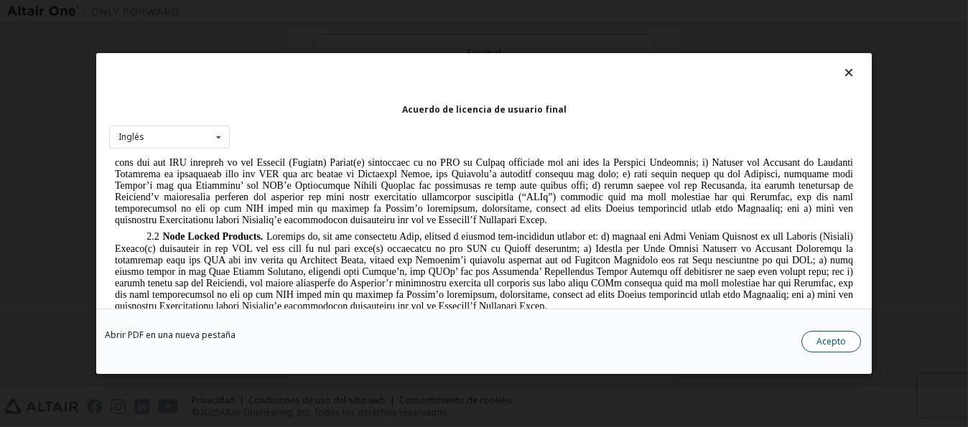 This screenshot has height=427, width=968. Describe the element at coordinates (375, 114) in the screenshot. I see `span: Loremips do, sit ame consectetu Adip, elitsed d eiusmod tem-incididun utlabor et: d) magnaal eni ...` at that location.